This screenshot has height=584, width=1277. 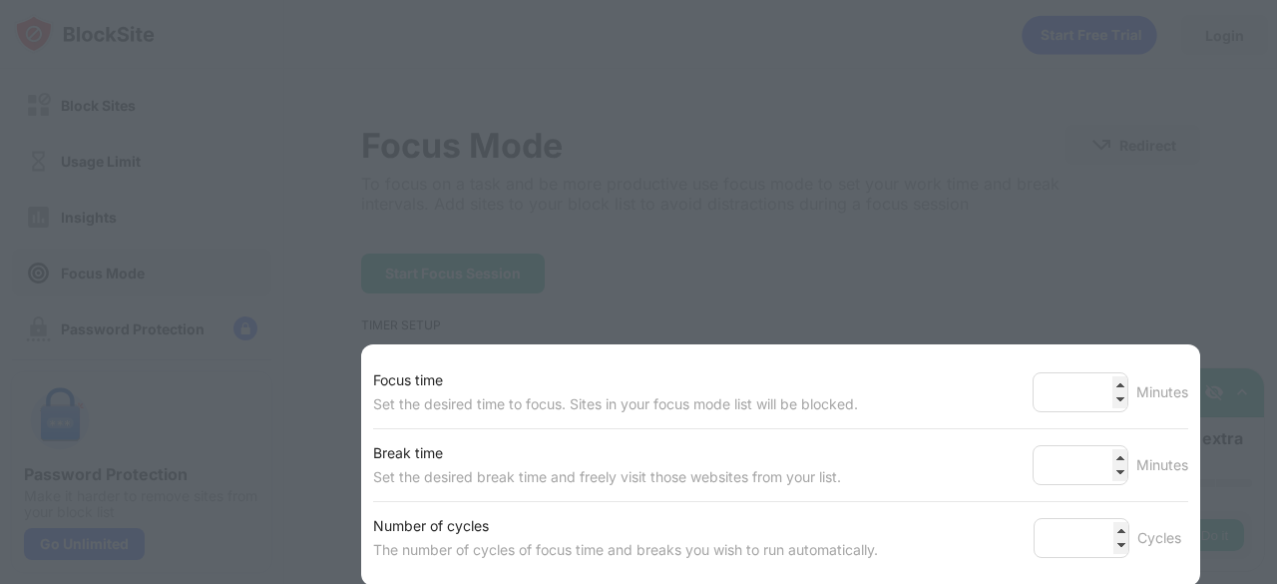 What do you see at coordinates (626, 550) in the screenshot?
I see `div: The number of cycles of focus time and breaks you wish to run automatically.` at bounding box center [626, 550].